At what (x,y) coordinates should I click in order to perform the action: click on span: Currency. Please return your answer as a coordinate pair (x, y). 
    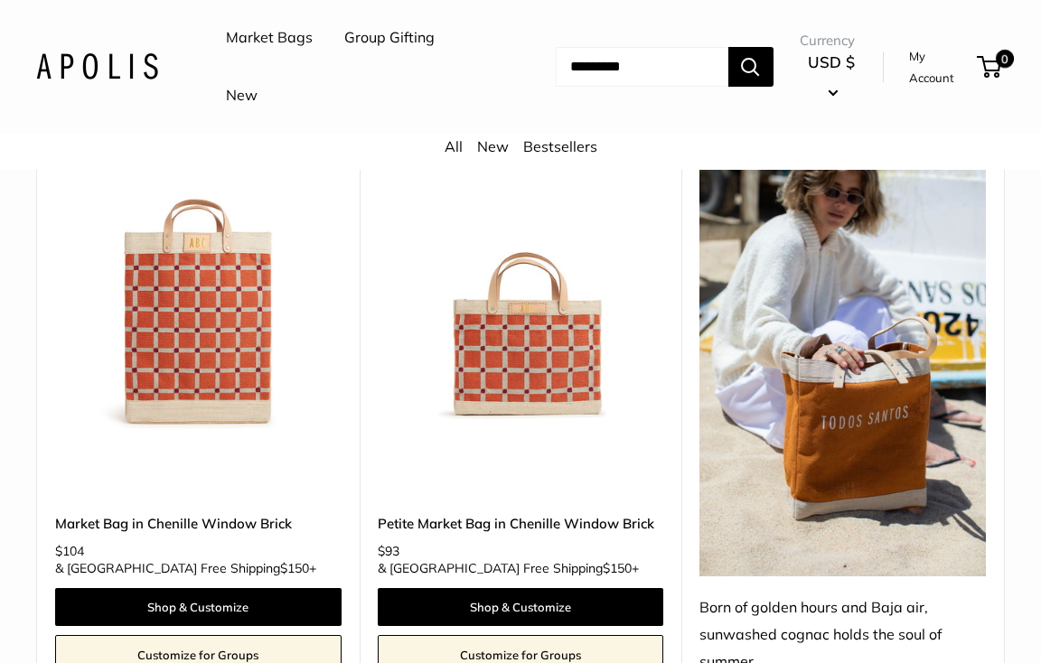
    Looking at the image, I should click on (832, 41).